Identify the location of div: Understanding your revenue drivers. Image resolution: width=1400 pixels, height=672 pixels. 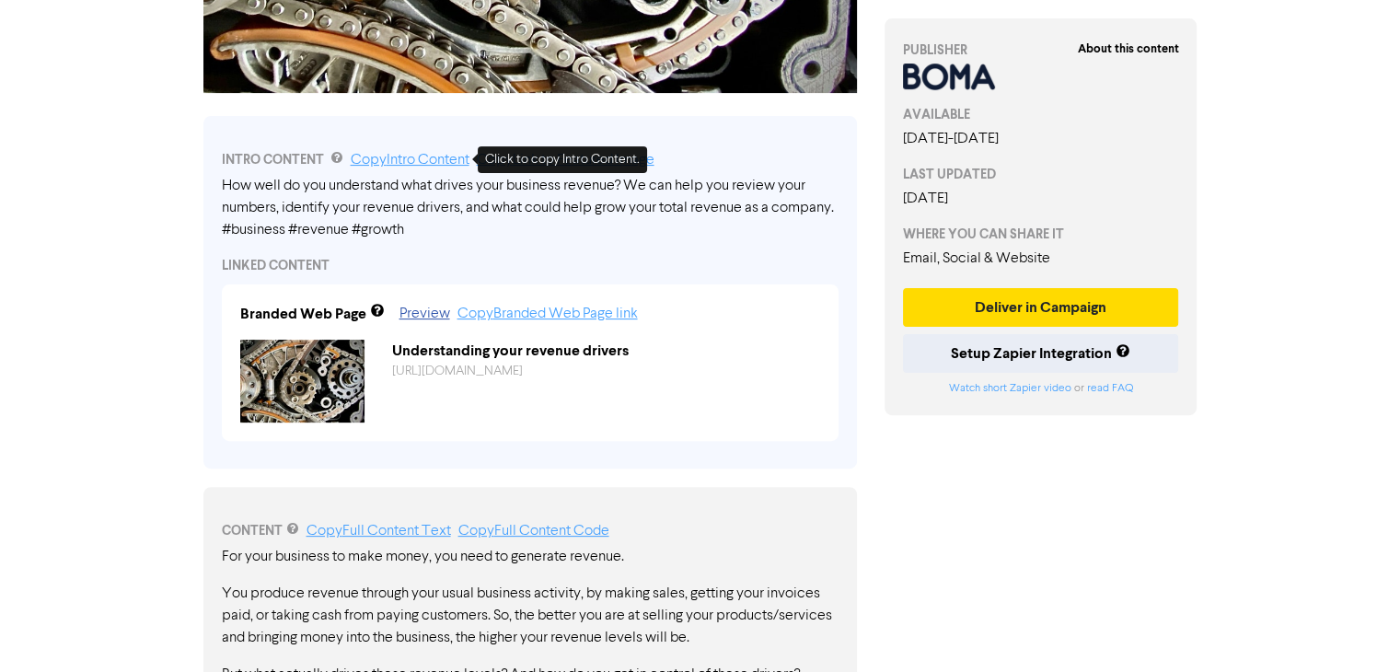
(606, 351).